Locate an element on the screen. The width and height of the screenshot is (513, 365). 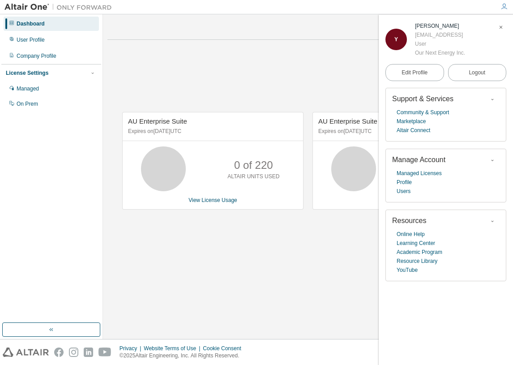
a: Learning Center is located at coordinates (416, 243).